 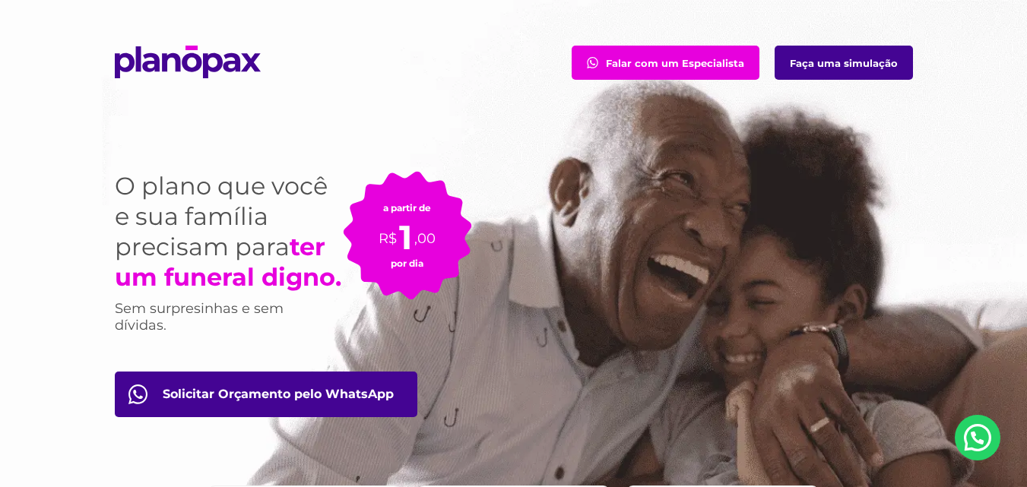 I want to click on strong: ter um funeral digno., so click(x=228, y=261).